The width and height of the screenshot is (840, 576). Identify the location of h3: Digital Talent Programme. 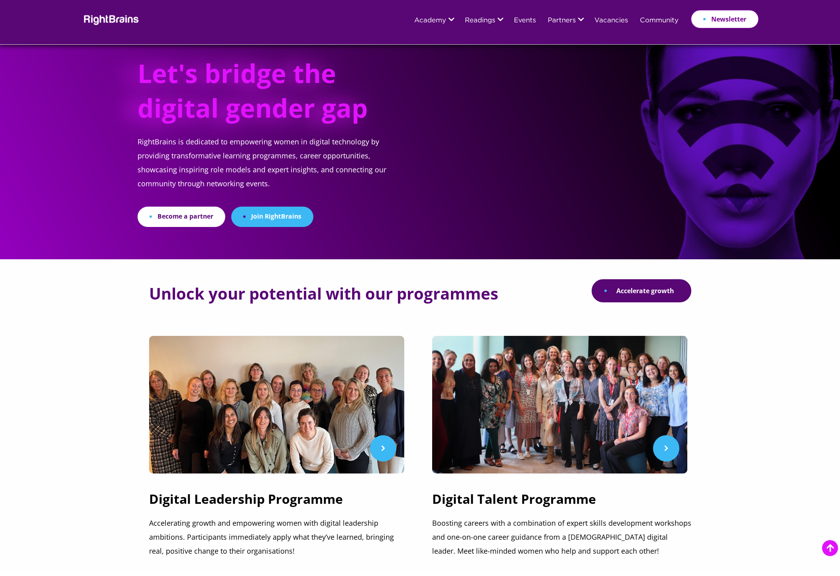
(562, 503).